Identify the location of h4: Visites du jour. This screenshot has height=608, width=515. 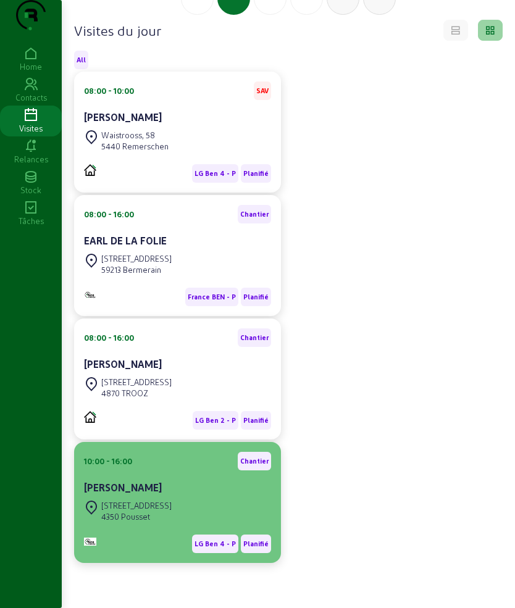
(117, 30).